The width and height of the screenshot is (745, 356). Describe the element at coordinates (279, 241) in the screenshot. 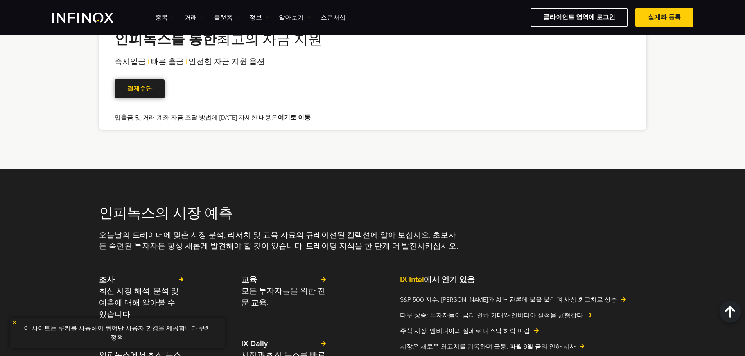

I see `p: 오늘날의 트레이더에 맞춘 시장 분석, 리서치 및 교육 자료의 큐레이션된 컬렉션에 알아 보십시오. 초보자든 숙련된 투자자든 항상 새롭게 발견해야 할 것이 있습니다. 트레이딩 지...` at that location.